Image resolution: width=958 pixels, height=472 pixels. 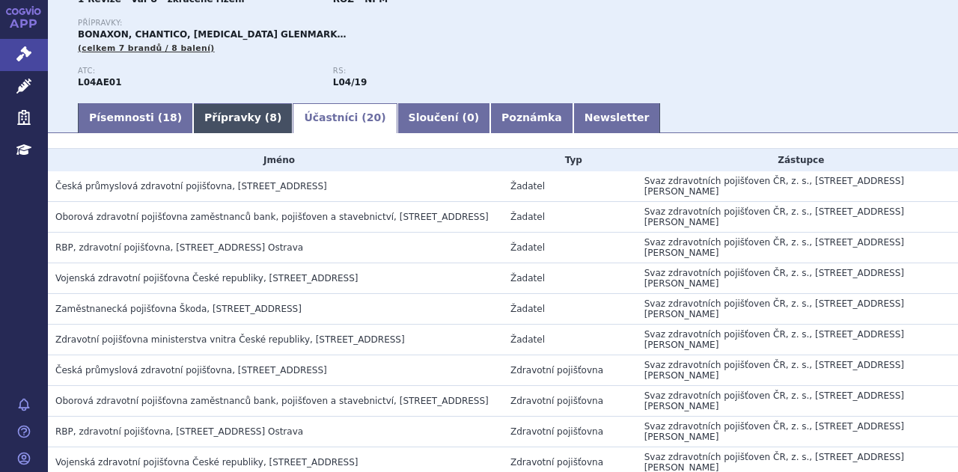 I want to click on span: Zaměstnanecká pojišťovna Škoda, Husova 302, Mladá Boleslav, so click(x=178, y=309).